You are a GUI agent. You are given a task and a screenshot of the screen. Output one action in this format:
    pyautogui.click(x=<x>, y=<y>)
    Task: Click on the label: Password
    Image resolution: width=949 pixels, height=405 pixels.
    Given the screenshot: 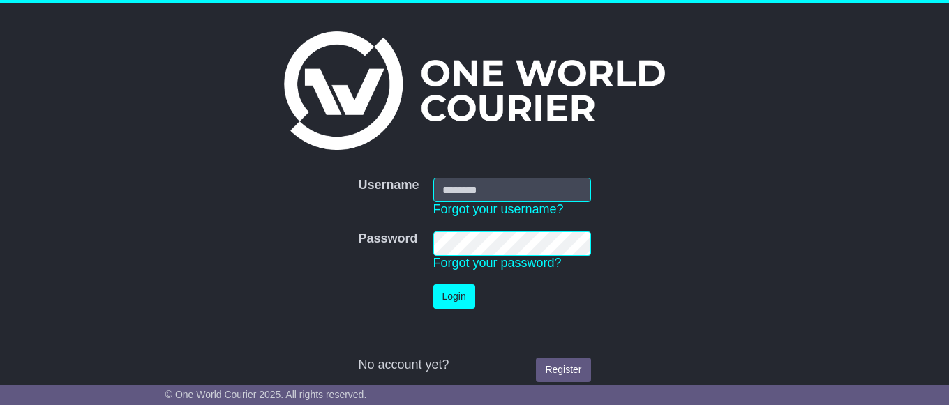 What is the action you would take?
    pyautogui.click(x=387, y=239)
    